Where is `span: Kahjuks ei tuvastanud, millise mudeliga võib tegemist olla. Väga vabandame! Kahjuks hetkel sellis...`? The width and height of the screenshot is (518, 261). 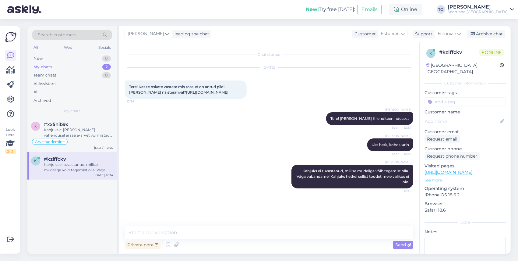
span: Kahjuks ei tuvastanud, millise mudeliga võib tegemist olla. Väga vabandame! Kahjuks hetkel sellis... is located at coordinates (353, 176).